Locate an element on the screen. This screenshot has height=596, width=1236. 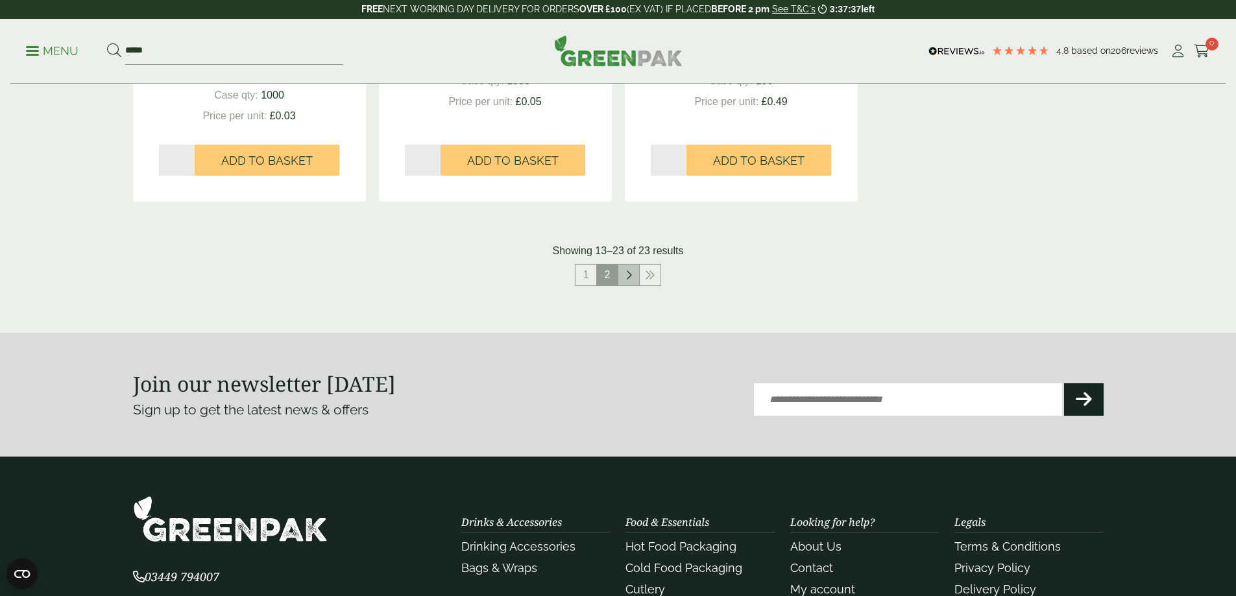
a: My account is located at coordinates (823, 589).